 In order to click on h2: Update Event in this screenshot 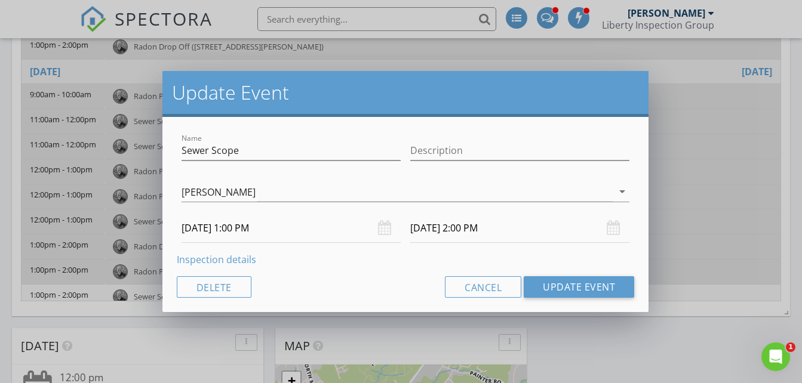, I will do `click(405, 93)`.